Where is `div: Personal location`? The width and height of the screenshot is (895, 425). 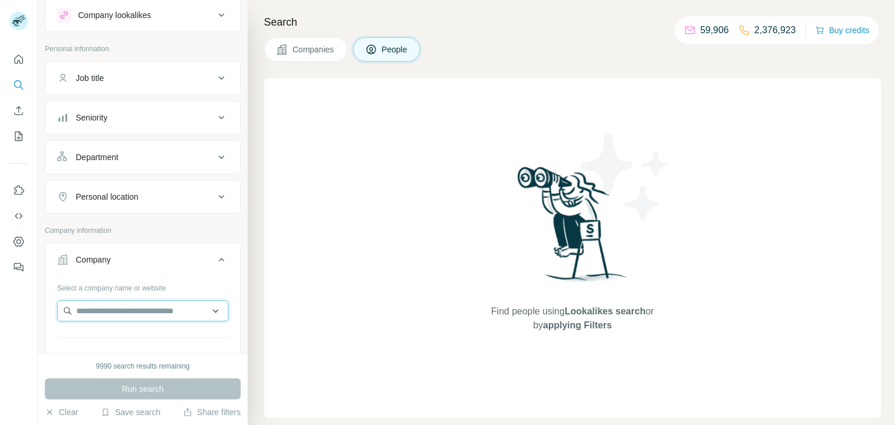 div: Personal location is located at coordinates (107, 197).